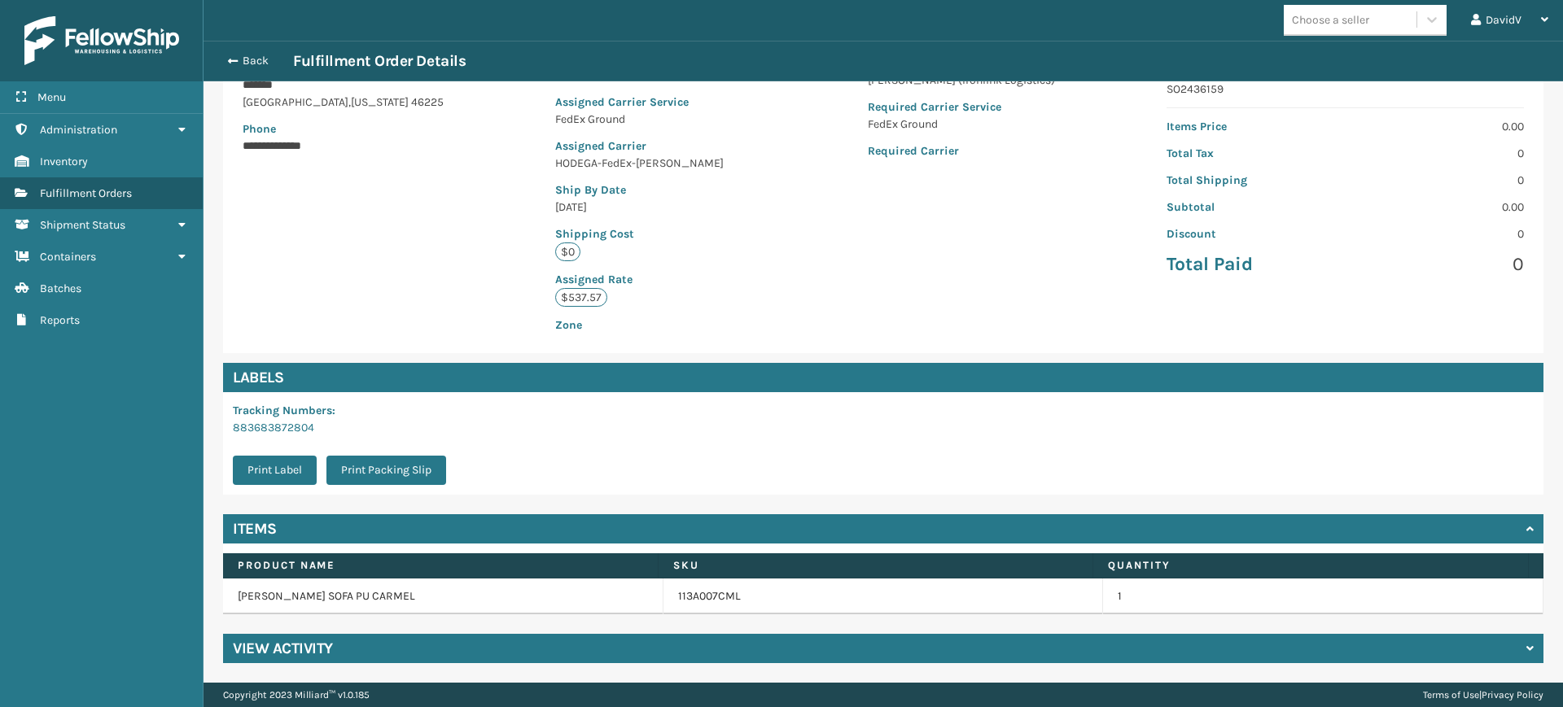  What do you see at coordinates (82, 225) in the screenshot?
I see `span: Shipment Status` at bounding box center [82, 225].